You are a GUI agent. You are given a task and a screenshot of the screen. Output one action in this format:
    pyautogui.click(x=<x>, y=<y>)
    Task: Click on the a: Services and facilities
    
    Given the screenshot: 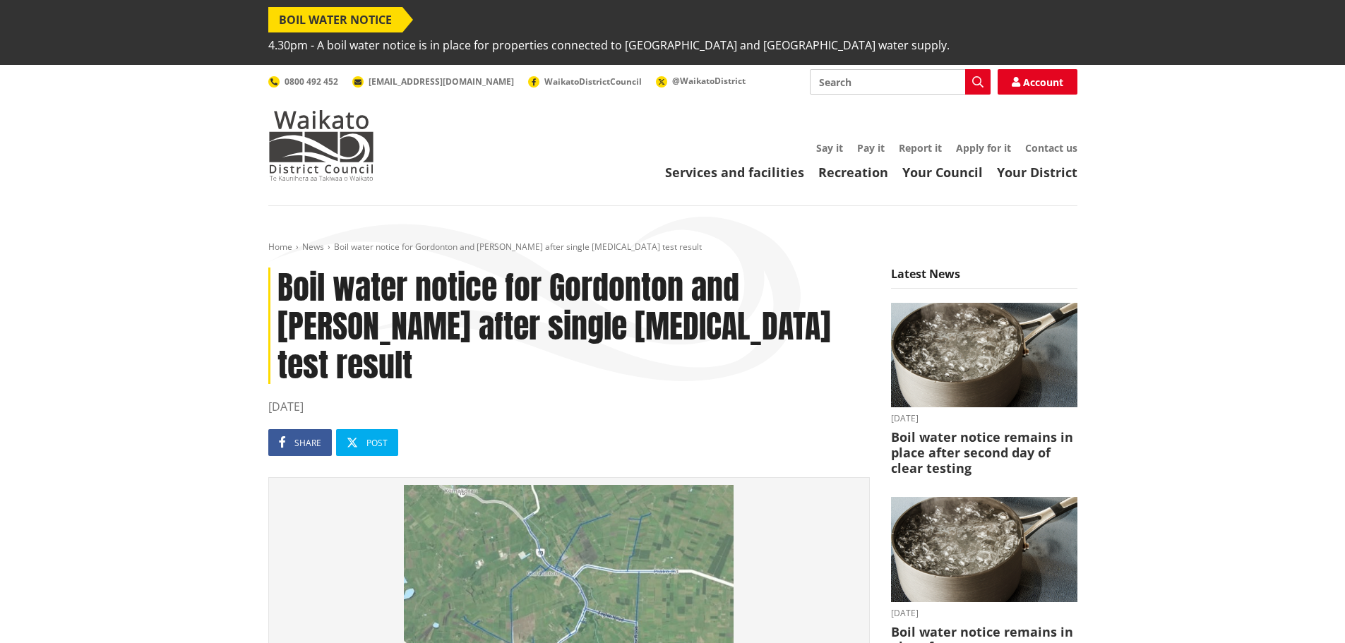 What is the action you would take?
    pyautogui.click(x=734, y=172)
    